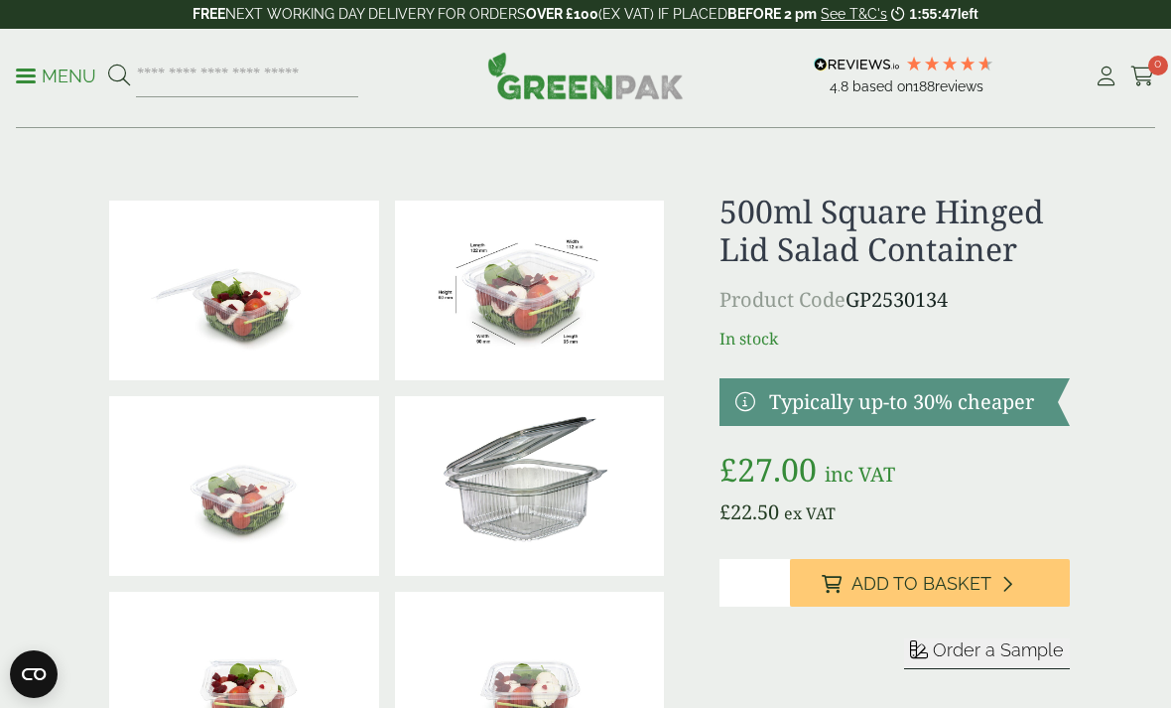 The image size is (1171, 708). I want to click on img: SaladBox_500, so click(530, 290).